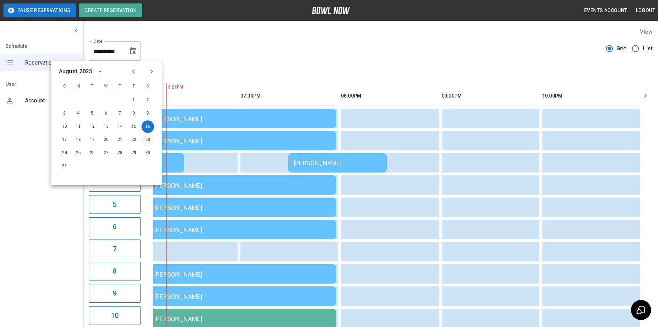 This screenshot has width=658, height=327. I want to click on h6: 6, so click(114, 227).